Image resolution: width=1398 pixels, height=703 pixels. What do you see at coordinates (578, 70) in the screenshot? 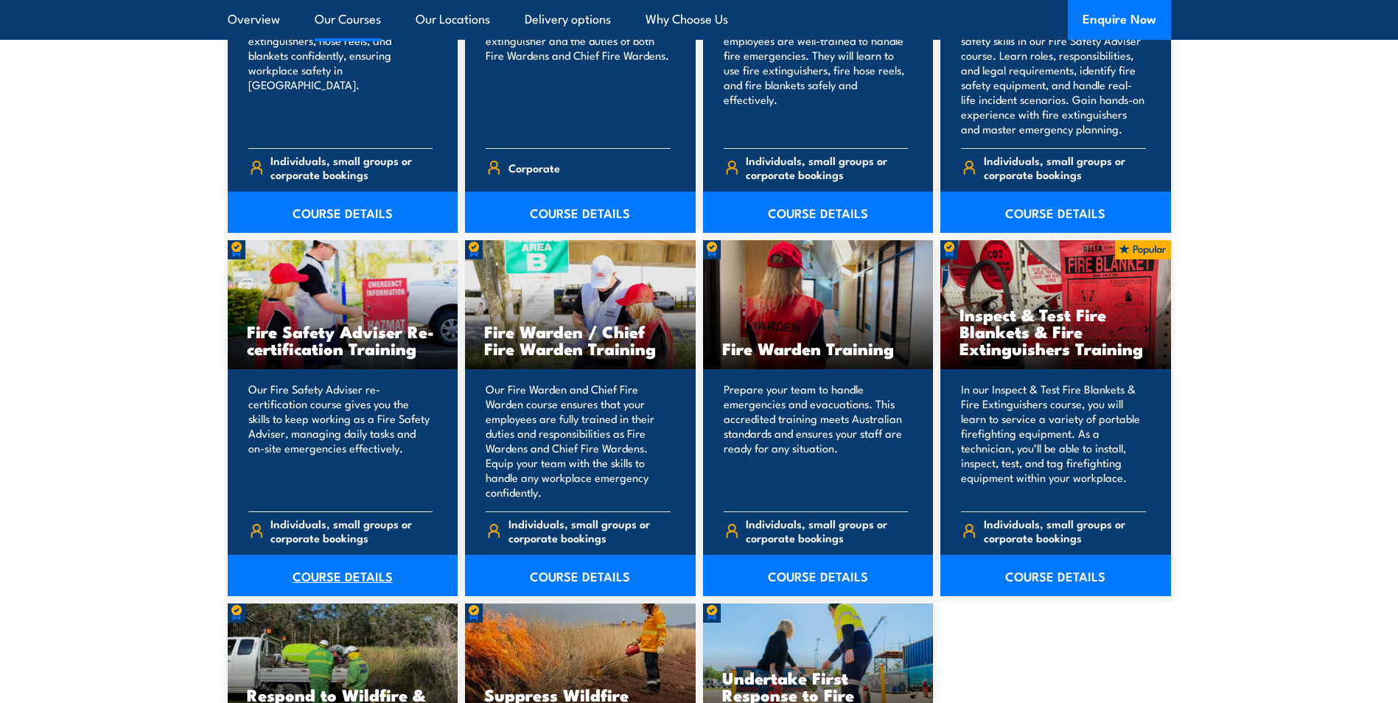
I see `p: Our Fire Combo Awareness Day includes training on how to use a fire extinguisher and the duties o...` at bounding box center [578, 70].